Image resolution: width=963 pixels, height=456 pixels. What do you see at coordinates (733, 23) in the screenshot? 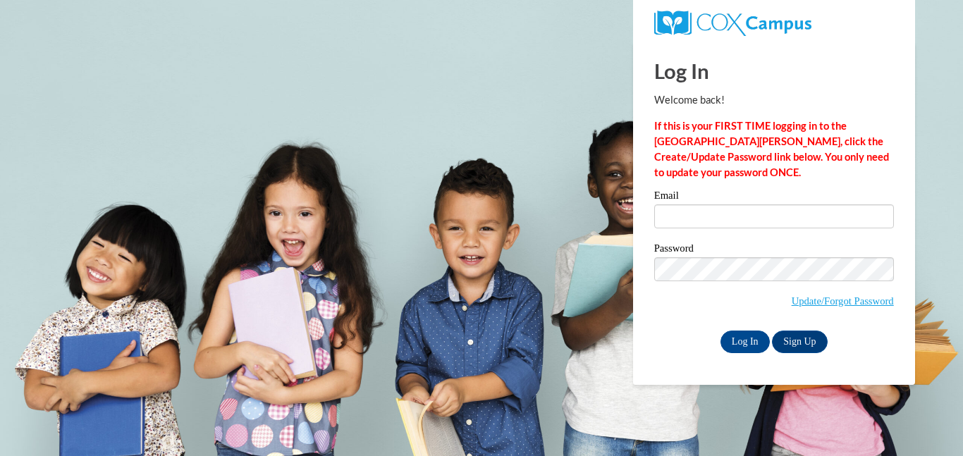
I see `img: COX Campus` at bounding box center [733, 23].